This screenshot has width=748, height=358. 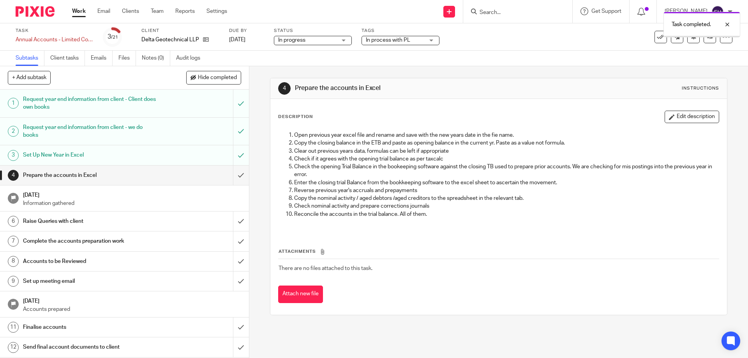 I want to click on p: Accounts prepared, so click(x=132, y=309).